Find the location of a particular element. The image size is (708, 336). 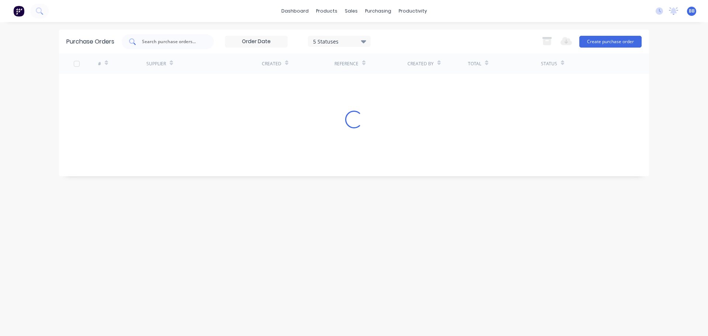

input: Search purchase orders... is located at coordinates (172, 42).